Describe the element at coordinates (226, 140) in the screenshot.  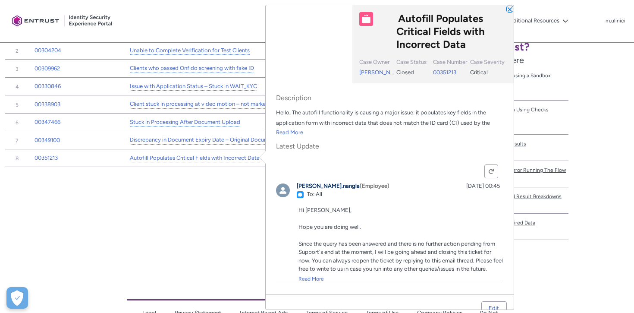
I see `a: Discrepancy in Document Expiry Date – Original Document vs. Onfido Report` at that location.